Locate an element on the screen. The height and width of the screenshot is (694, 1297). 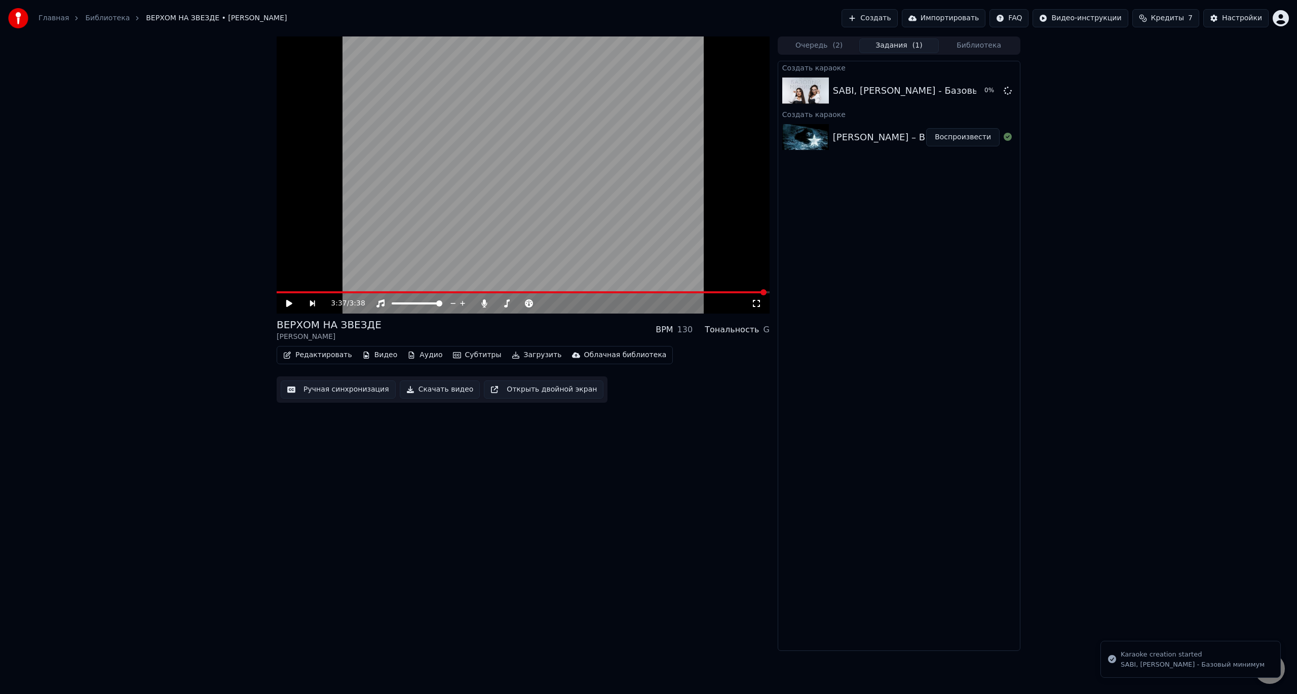
button: Очередь is located at coordinates (819, 46).